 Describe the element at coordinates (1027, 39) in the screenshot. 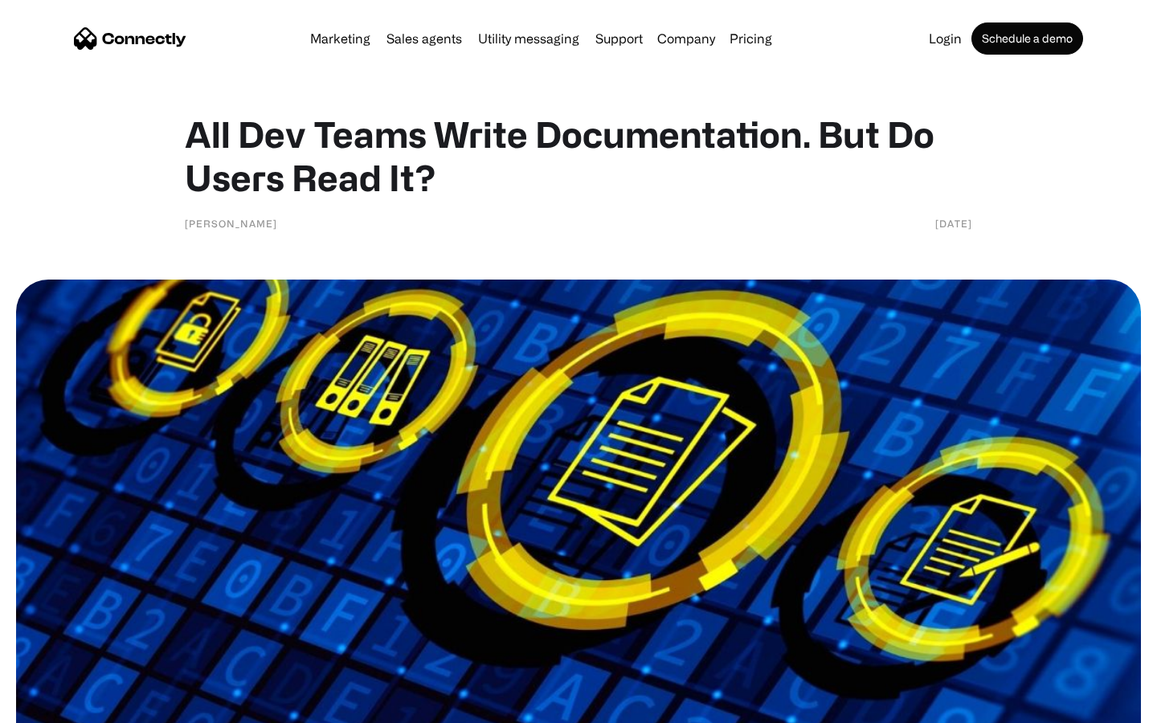

I see `a: Schedule a demo` at that location.